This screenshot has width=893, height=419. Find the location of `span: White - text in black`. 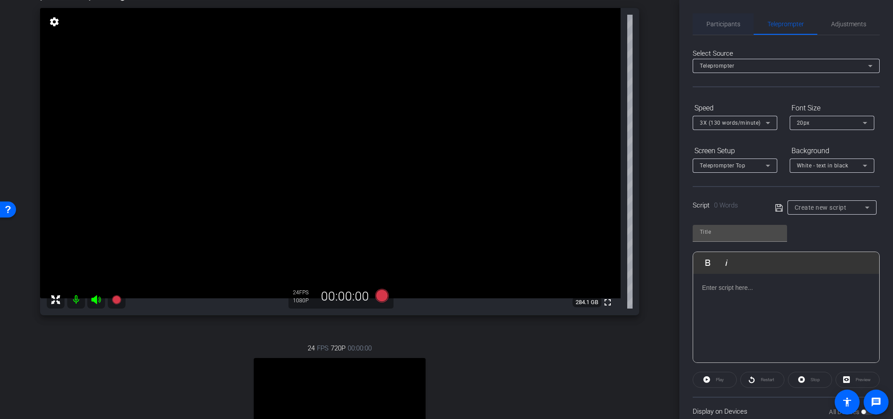

span: White - text in black is located at coordinates (822, 166).